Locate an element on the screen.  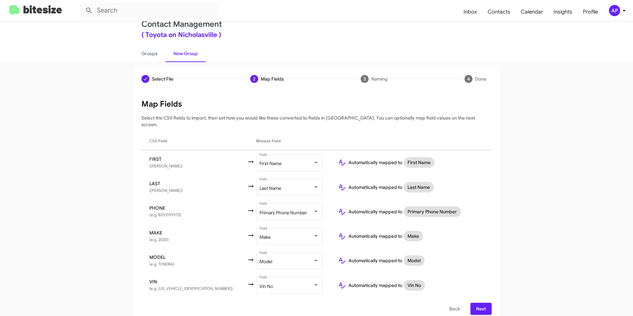
p: Select the CSV fields to import, then set how you would like these converted to fields in [GEOGRA... is located at coordinates (317, 121).